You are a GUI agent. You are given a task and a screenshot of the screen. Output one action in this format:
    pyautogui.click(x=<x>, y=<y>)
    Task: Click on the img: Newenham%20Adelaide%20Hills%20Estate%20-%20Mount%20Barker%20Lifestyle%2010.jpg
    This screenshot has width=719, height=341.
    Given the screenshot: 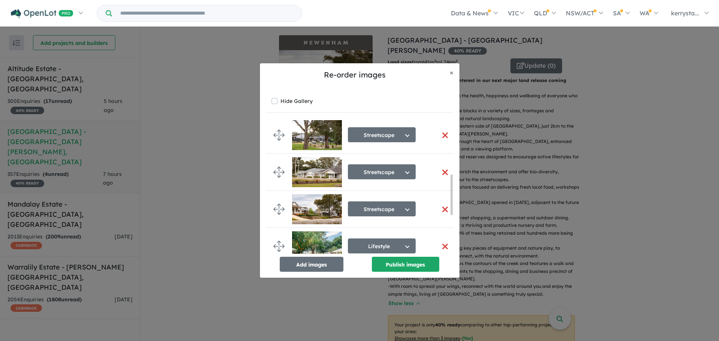 What is the action you would take?
    pyautogui.click(x=317, y=246)
    